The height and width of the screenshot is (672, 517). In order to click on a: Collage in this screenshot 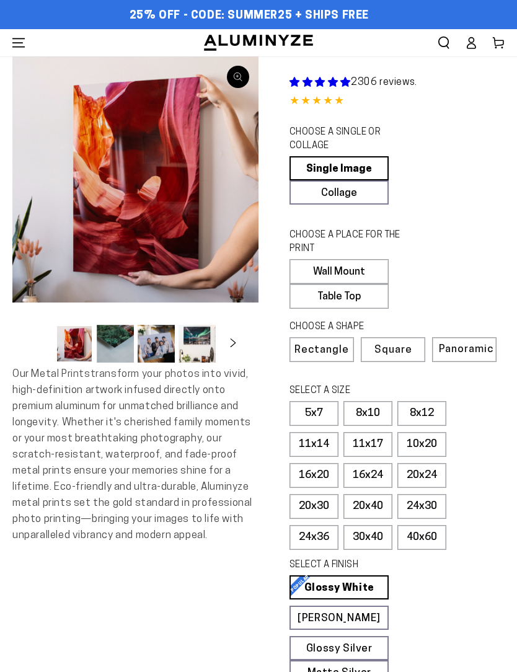, I will do `click(339, 192)`.